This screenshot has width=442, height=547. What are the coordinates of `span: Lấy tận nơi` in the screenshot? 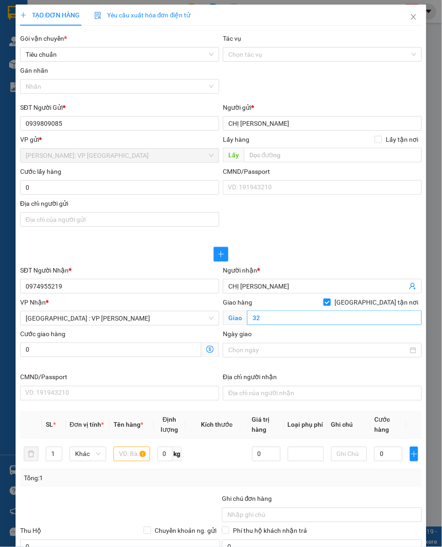 It's located at (401, 139).